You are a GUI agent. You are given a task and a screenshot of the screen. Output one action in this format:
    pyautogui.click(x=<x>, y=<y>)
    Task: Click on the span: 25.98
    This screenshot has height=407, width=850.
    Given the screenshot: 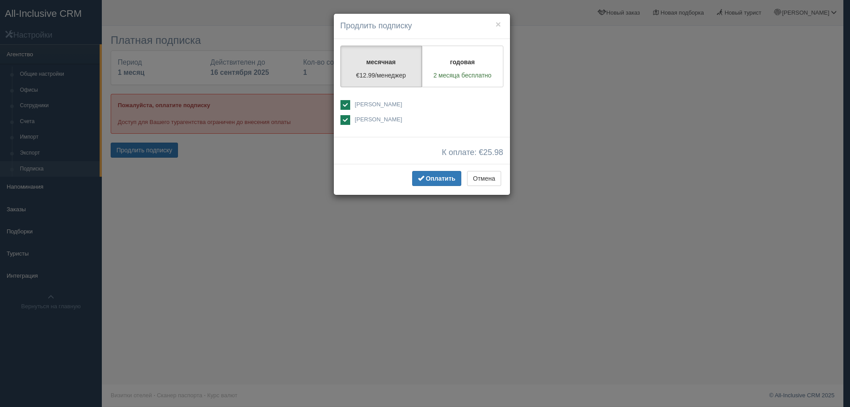 What is the action you would take?
    pyautogui.click(x=493, y=152)
    